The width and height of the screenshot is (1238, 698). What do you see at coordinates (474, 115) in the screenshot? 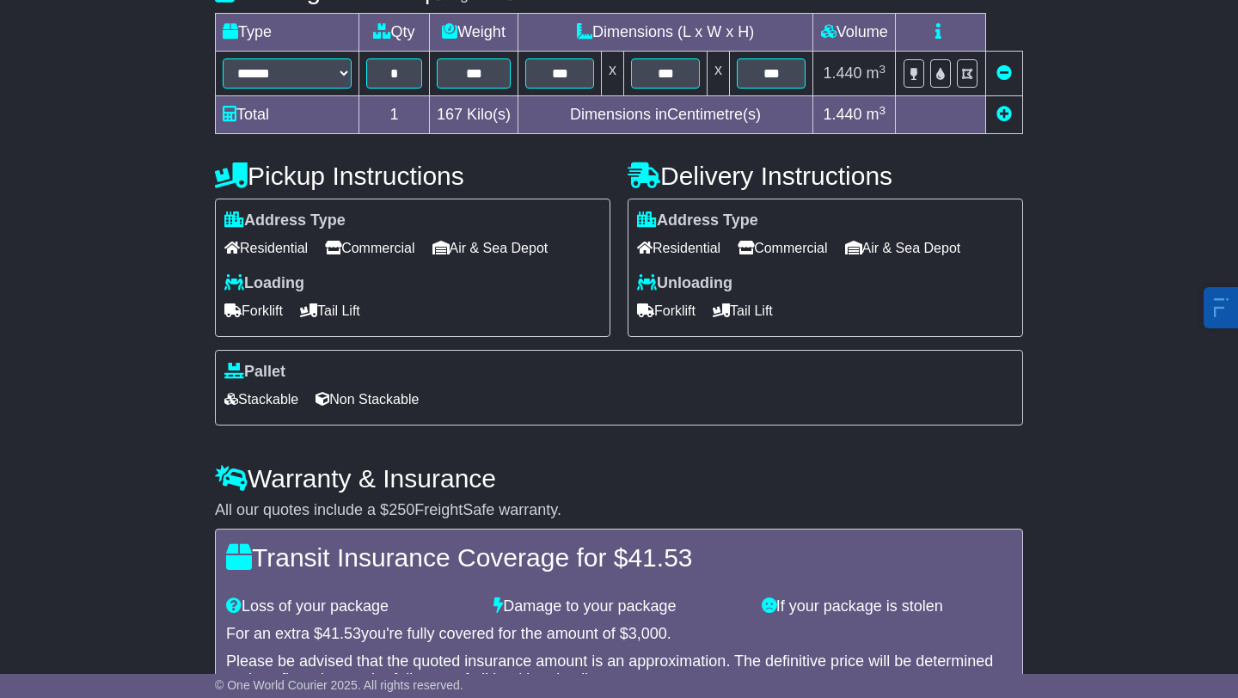
I see `td: Kilo(s)` at bounding box center [474, 115].